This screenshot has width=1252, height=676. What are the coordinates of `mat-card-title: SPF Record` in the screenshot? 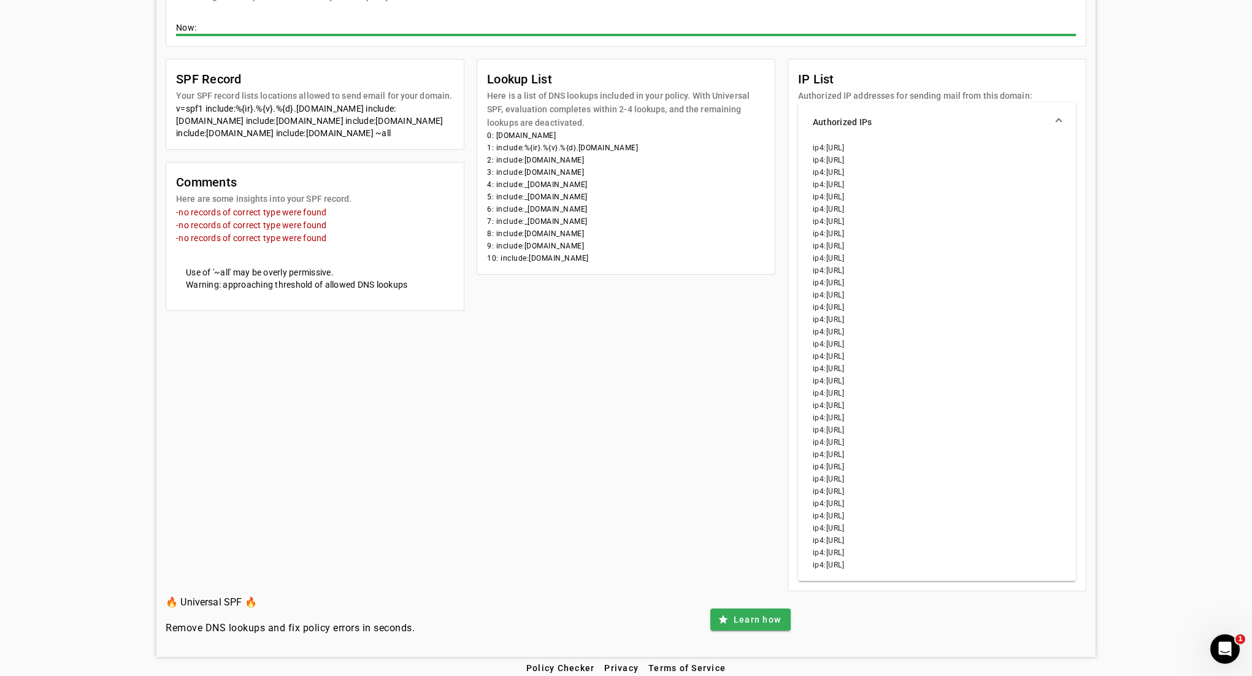 It's located at (314, 79).